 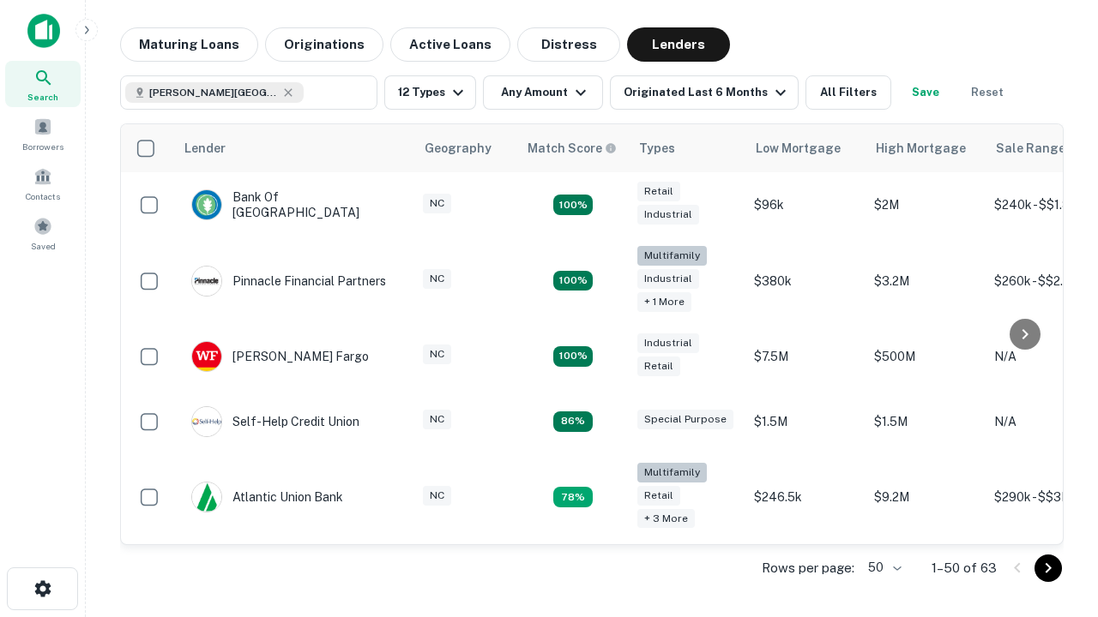 I want to click on span: Borrowers, so click(x=43, y=147).